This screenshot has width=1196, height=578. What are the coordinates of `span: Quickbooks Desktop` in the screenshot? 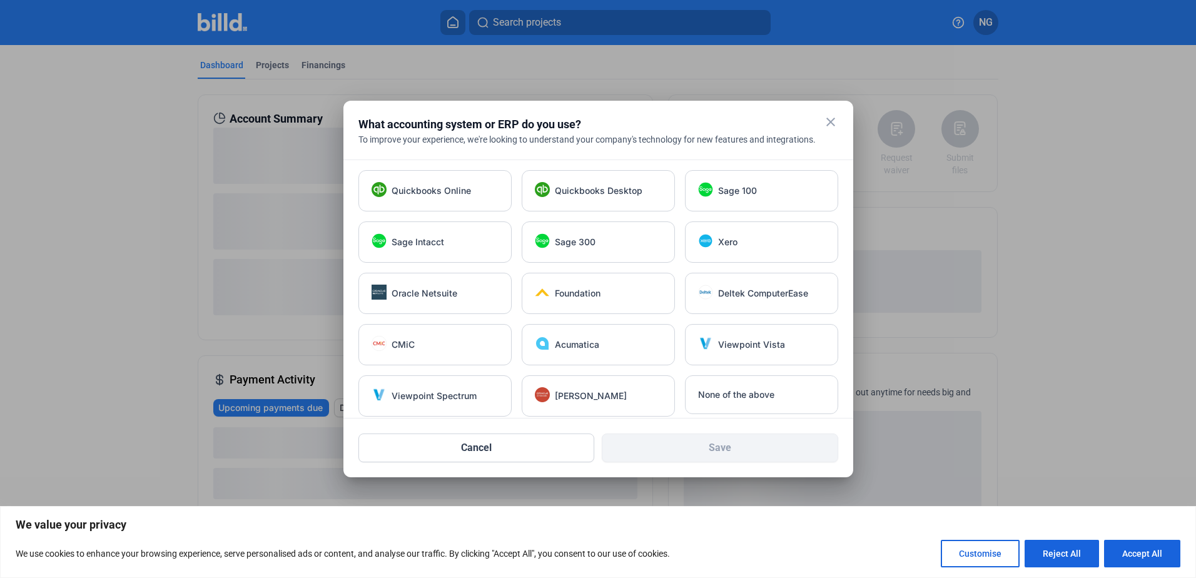 It's located at (599, 191).